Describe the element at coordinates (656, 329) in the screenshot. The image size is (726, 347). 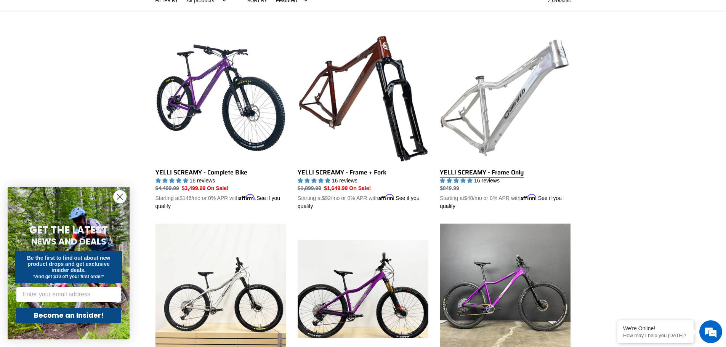
I see `div: We're Online!` at that location.